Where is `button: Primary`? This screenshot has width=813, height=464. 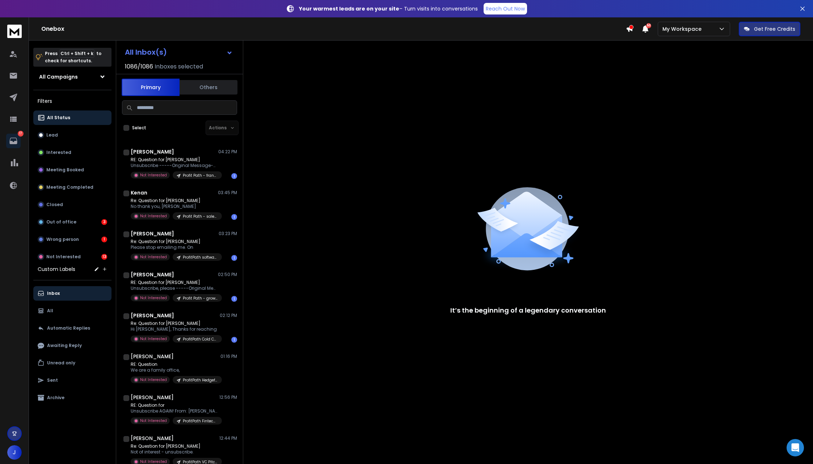
button: Primary is located at coordinates (151, 87).